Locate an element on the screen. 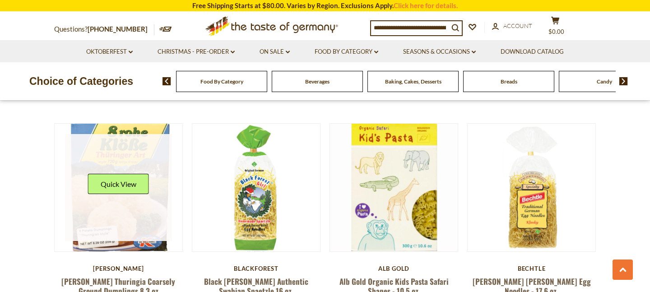 Image resolution: width=650 pixels, height=292 pixels. img: Bechtle Klusky Egg Noodles - 17.6 oz. is located at coordinates (531, 187).